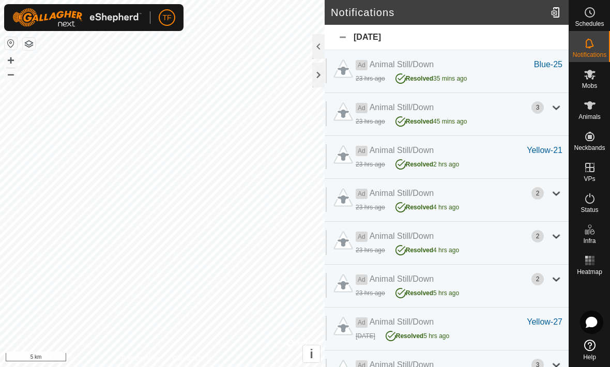 This screenshot has width=610, height=367. I want to click on a: Contact Us, so click(188, 359).